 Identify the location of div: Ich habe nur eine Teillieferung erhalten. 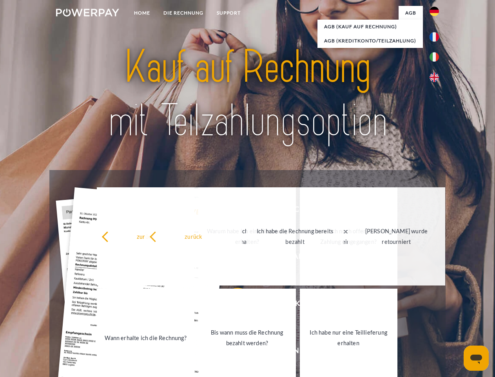
(349, 337).